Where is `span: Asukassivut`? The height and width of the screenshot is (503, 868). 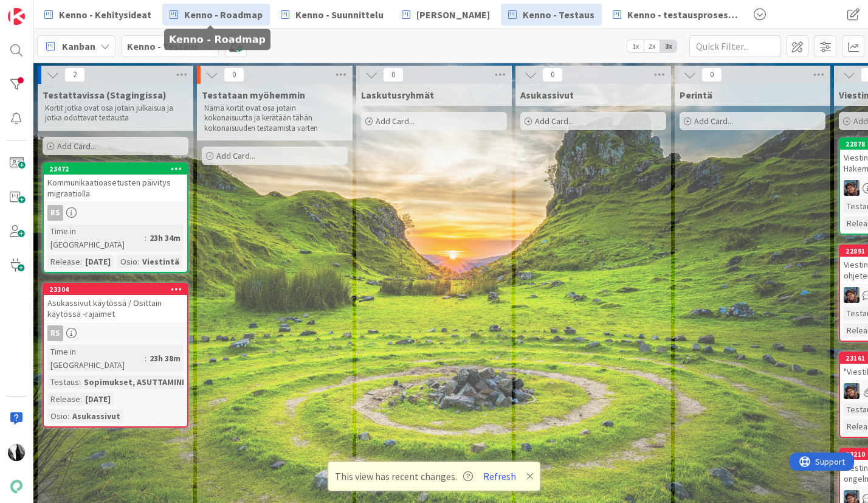
span: Asukassivut is located at coordinates (547, 95).